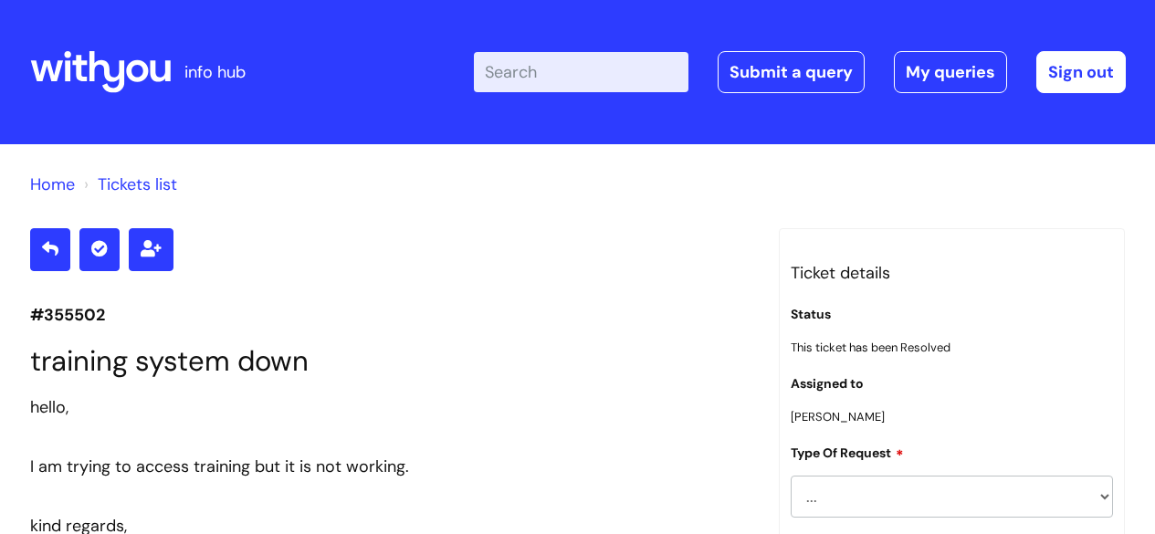  I want to click on h3: Ticket details, so click(953, 273).